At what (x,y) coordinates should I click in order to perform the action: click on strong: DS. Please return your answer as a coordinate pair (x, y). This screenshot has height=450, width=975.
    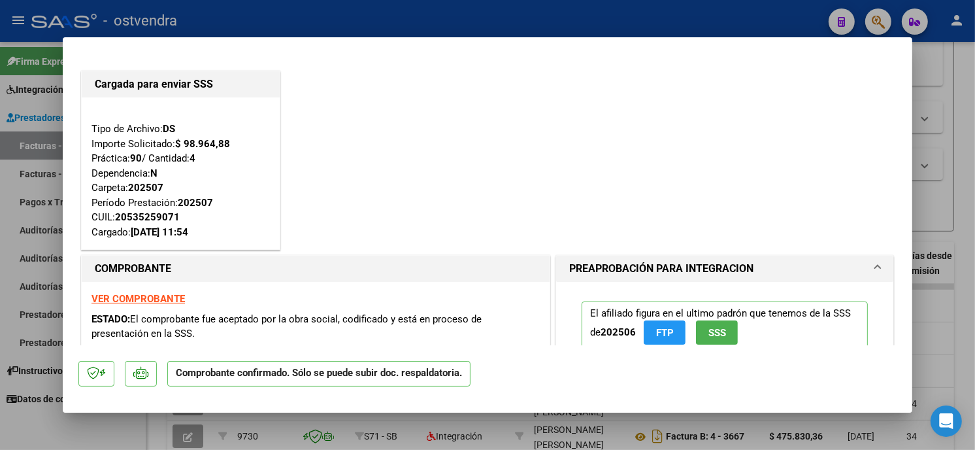
    Looking at the image, I should click on (169, 129).